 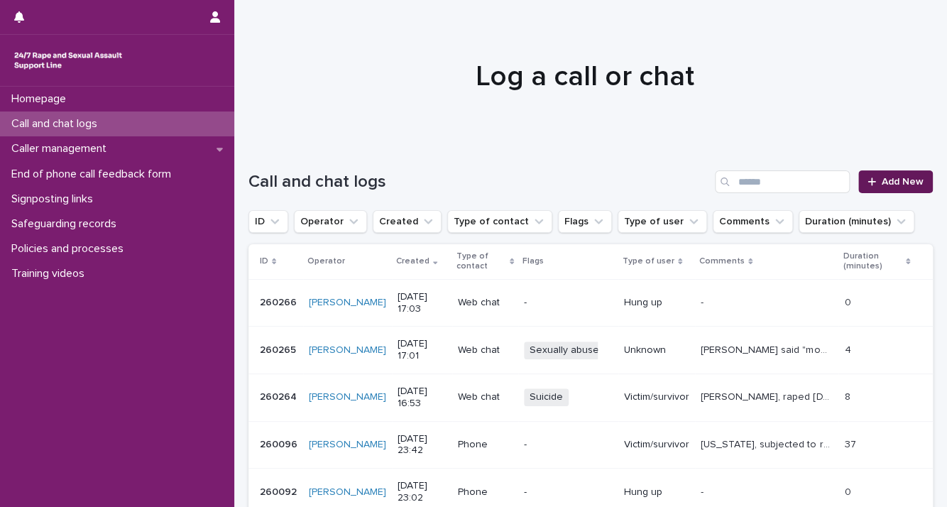 I want to click on p: Created, so click(x=413, y=261).